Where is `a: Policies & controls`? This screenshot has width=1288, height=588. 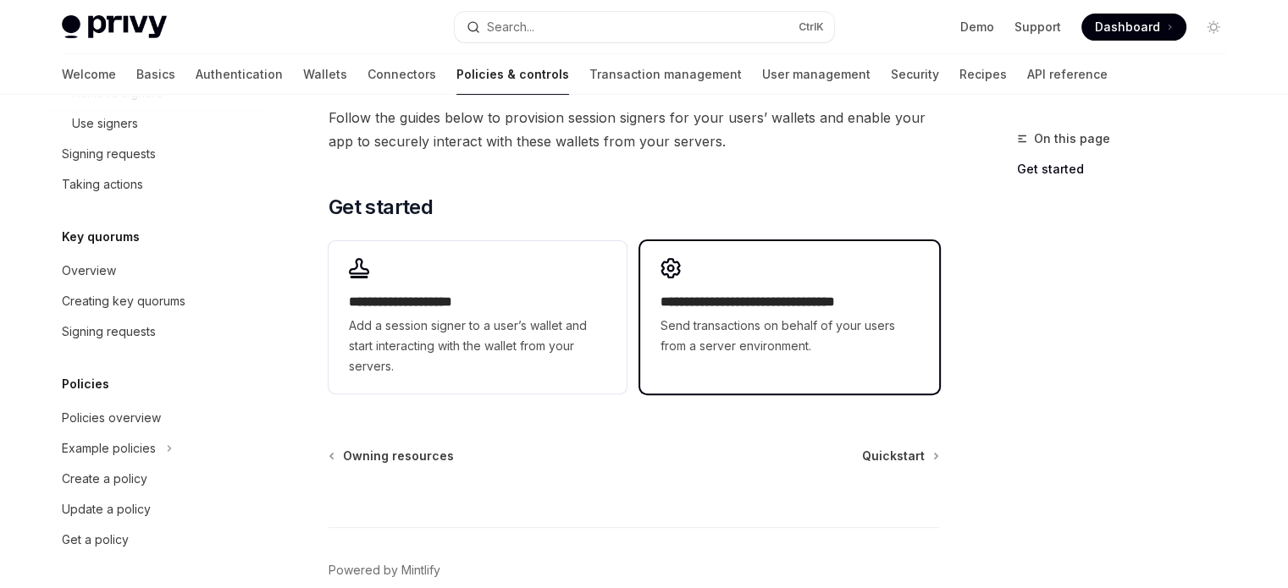 a: Policies & controls is located at coordinates (512, 74).